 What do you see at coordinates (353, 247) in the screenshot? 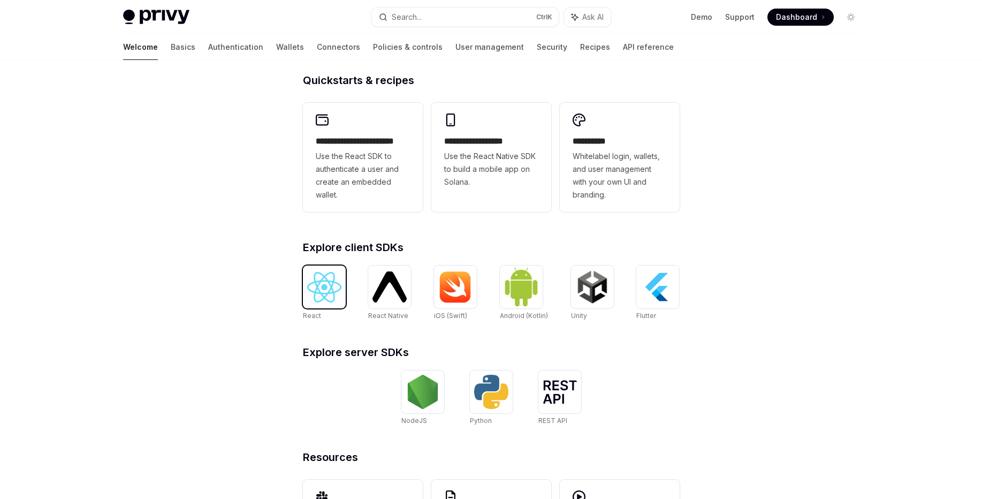
I see `span: Explore client SDKs` at bounding box center [353, 247].